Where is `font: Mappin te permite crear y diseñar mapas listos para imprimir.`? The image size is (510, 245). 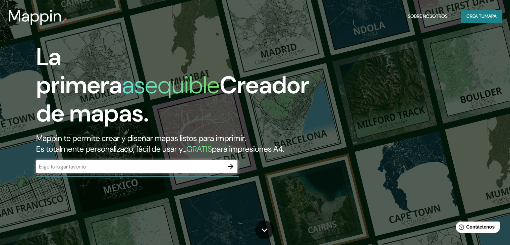 font: Mappin te permite crear y diseñar mapas listos para imprimir. is located at coordinates (141, 138).